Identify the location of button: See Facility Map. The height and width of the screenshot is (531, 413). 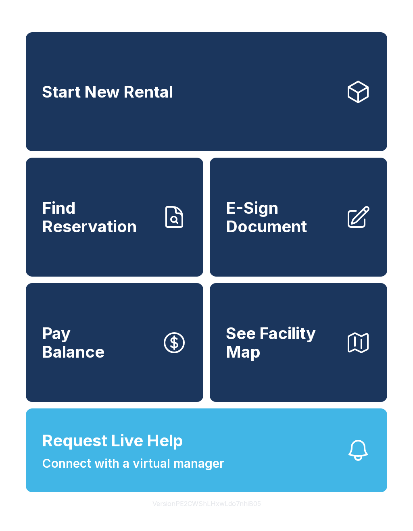
(298, 342).